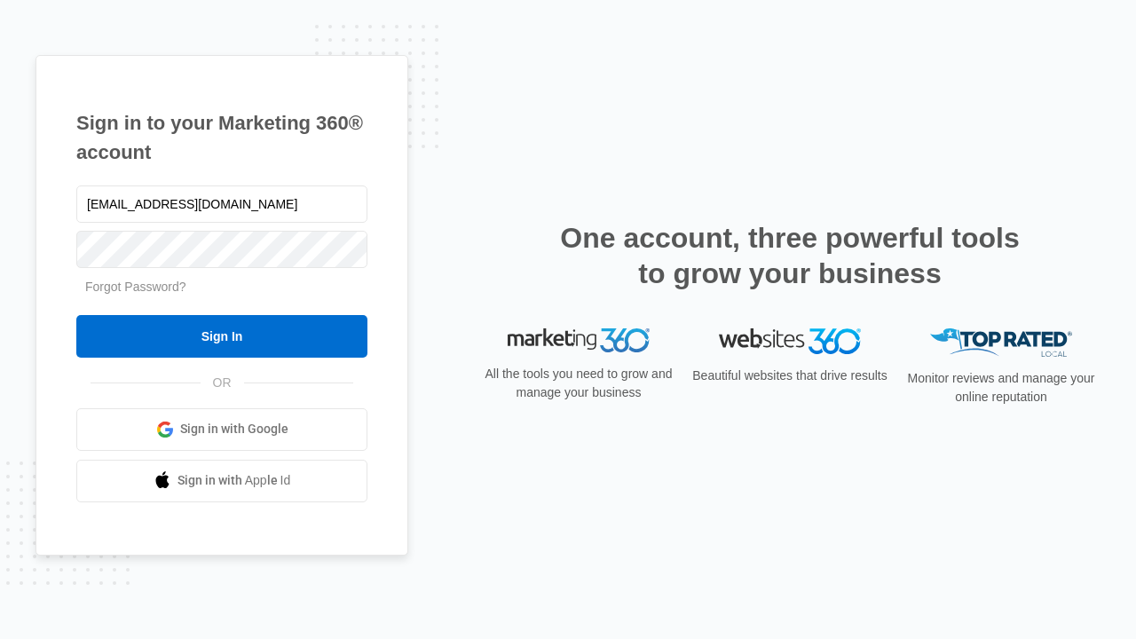 This screenshot has width=1136, height=639. Describe the element at coordinates (1001, 342) in the screenshot. I see `img: Top Rated Local` at that location.